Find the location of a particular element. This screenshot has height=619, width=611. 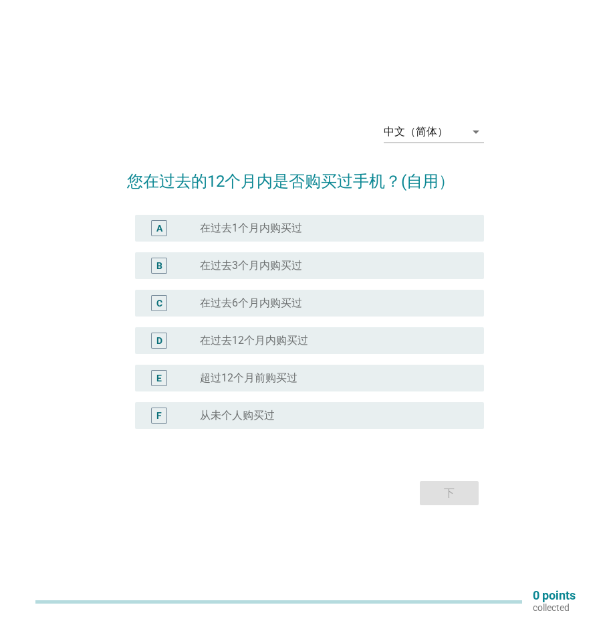

div: A is located at coordinates (159, 227).